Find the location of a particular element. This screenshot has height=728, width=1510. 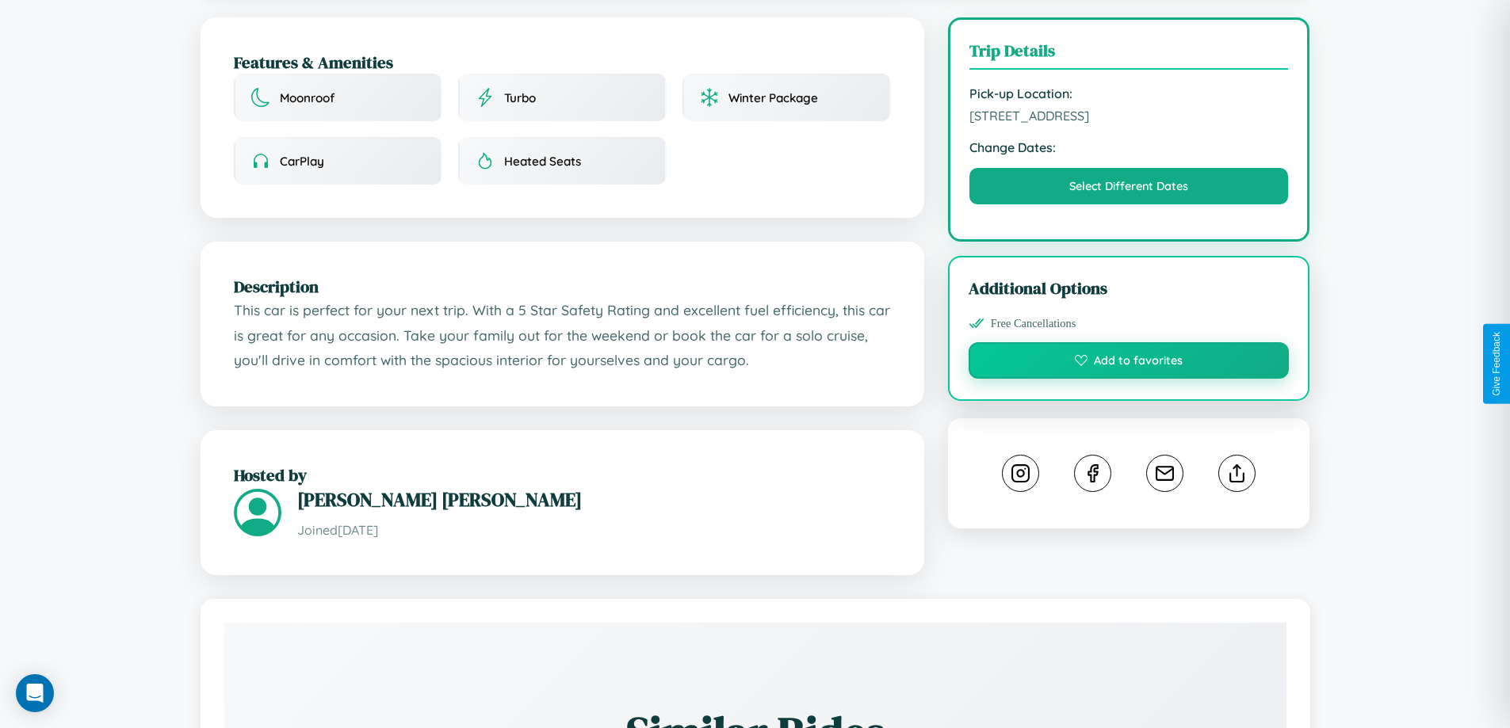

h3: Trip Details is located at coordinates (1129, 54).